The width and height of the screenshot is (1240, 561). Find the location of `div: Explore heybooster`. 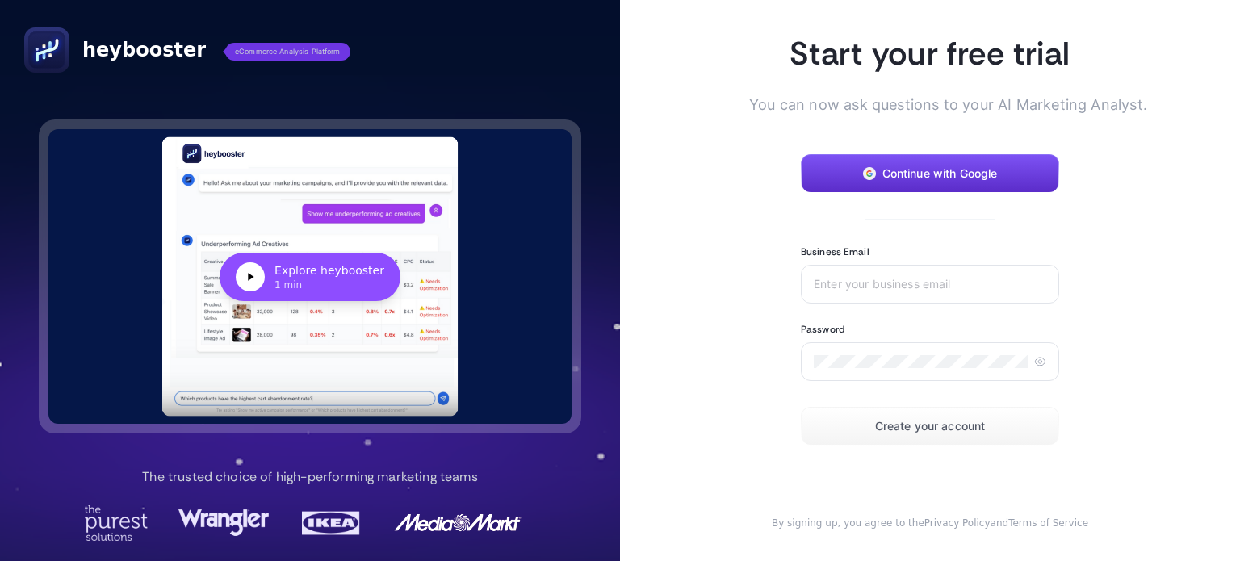

div: Explore heybooster is located at coordinates (329, 270).